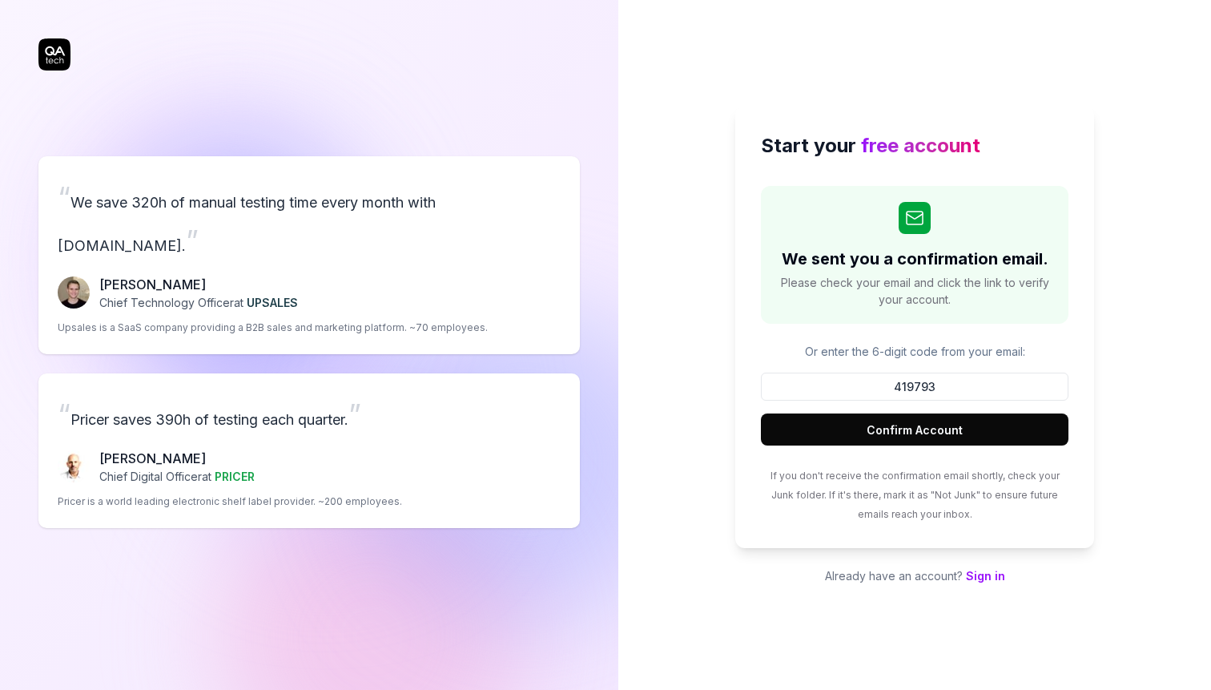 This screenshot has width=1211, height=690. Describe the element at coordinates (915, 429) in the screenshot. I see `button: Confirm Account` at that location.